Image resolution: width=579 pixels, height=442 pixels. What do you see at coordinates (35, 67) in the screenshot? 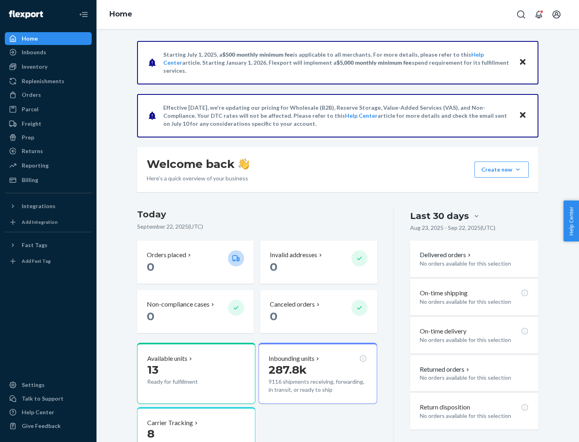
I see `div: Inventory` at bounding box center [35, 67].